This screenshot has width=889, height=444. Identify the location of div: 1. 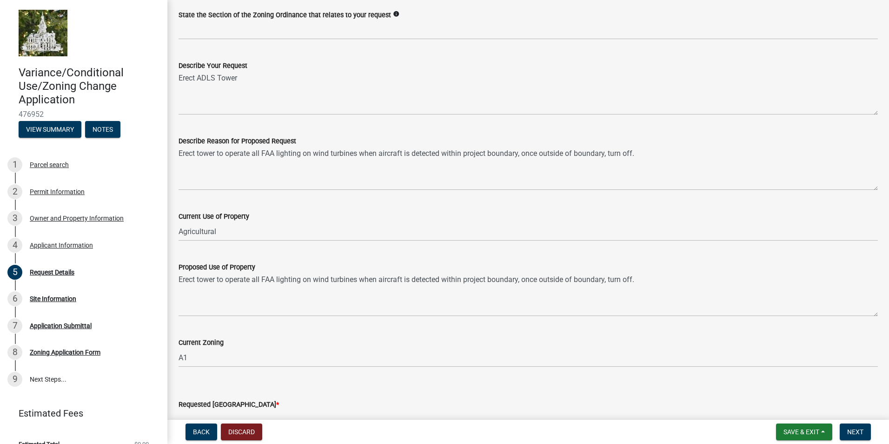
(15, 165).